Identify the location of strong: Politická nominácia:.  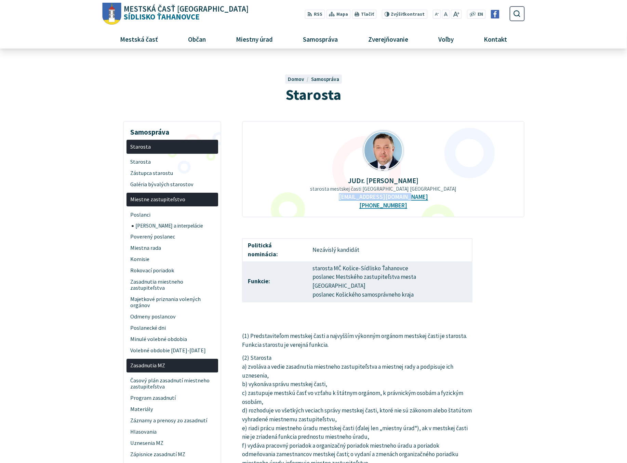
(263, 250).